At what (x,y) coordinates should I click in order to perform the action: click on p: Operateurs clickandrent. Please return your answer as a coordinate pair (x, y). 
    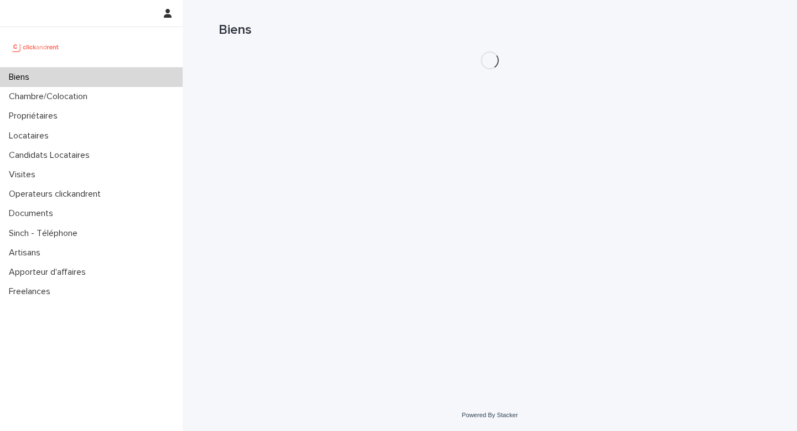
    Looking at the image, I should click on (57, 194).